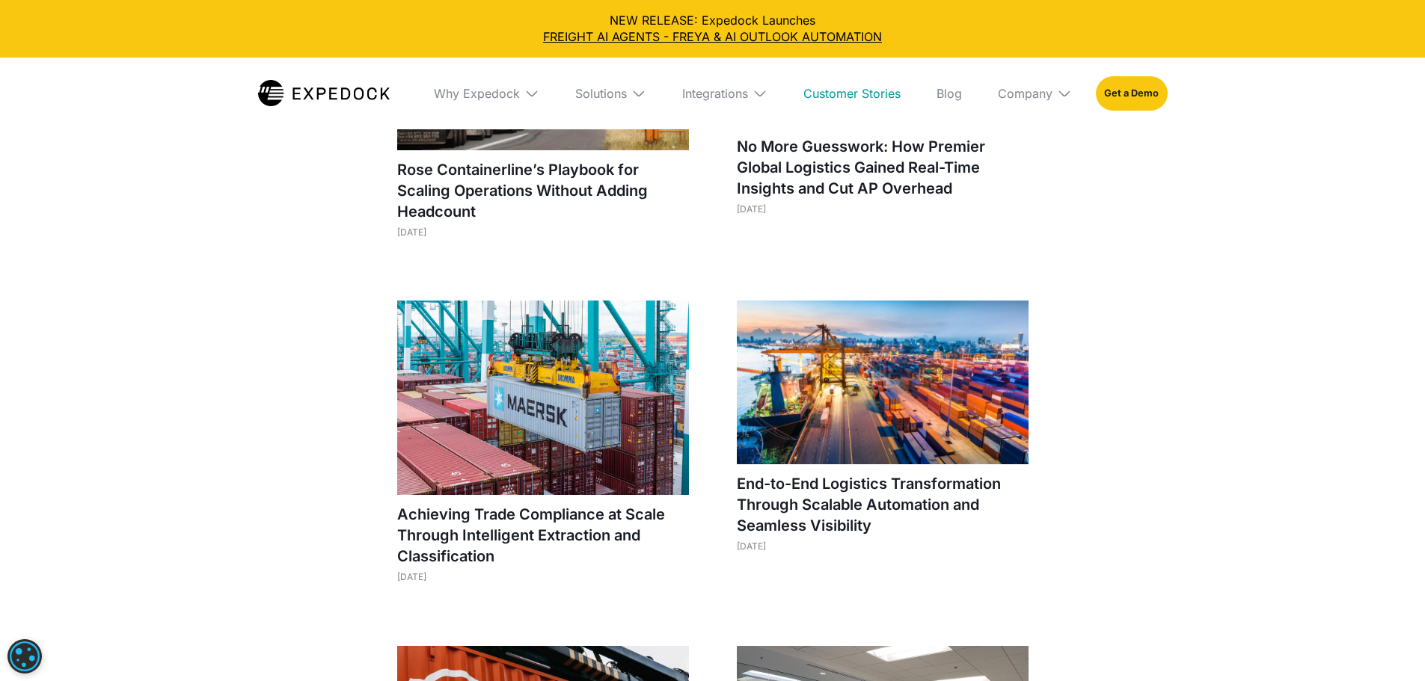 The image size is (1425, 681). I want to click on h1: No More Guesswork: How Premier Global Logistics Gained Real-Time Insights and Cut AP Overhead, so click(883, 168).